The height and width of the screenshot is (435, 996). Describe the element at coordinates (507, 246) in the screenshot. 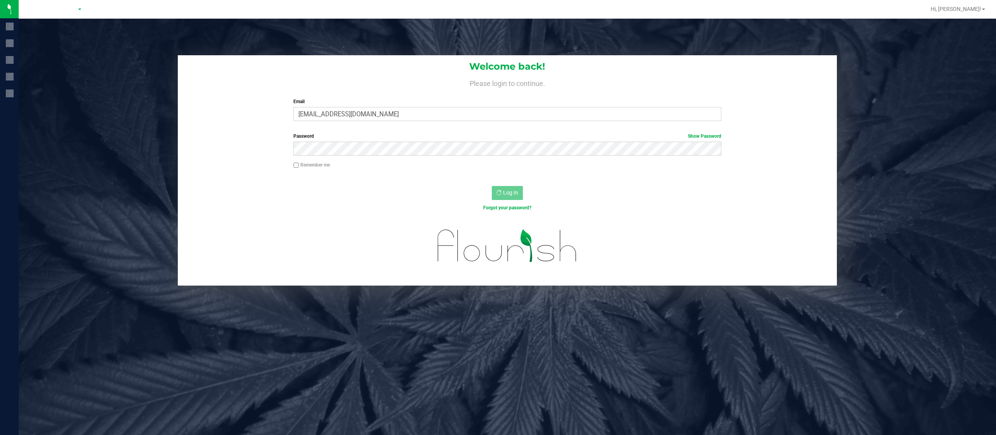

I see `img: flourish_logo.svg` at that location.